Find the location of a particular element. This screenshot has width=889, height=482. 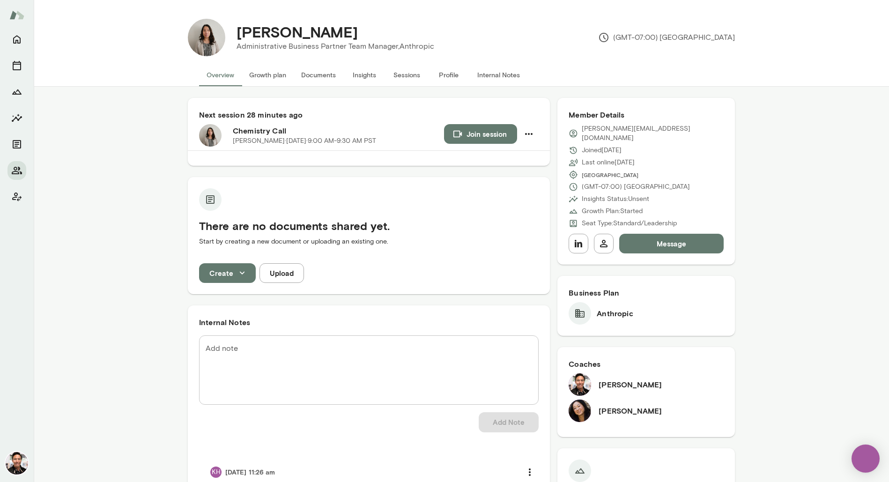

button: Create is located at coordinates (227, 273).